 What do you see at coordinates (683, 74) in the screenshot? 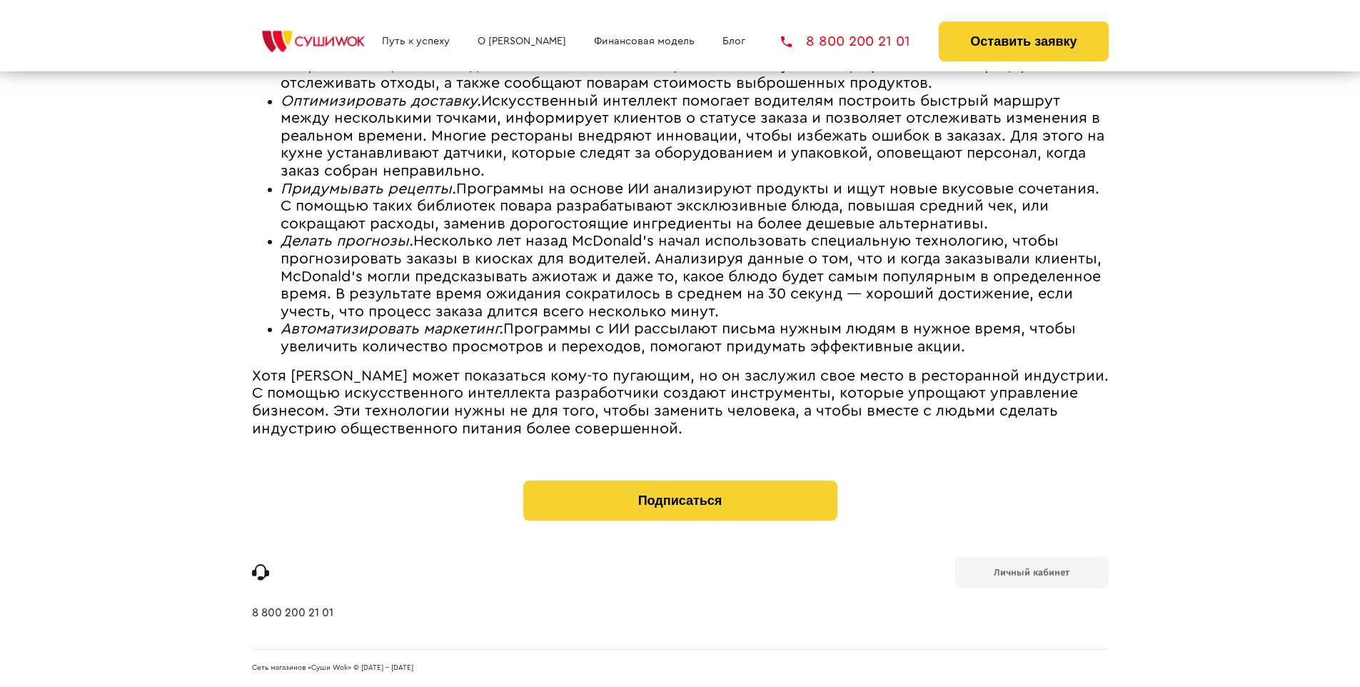
I see `span: Умные системы мониторинга используют камеры, чтобы классифицировать и отслеживать отходы, а также...` at bounding box center [683, 74].